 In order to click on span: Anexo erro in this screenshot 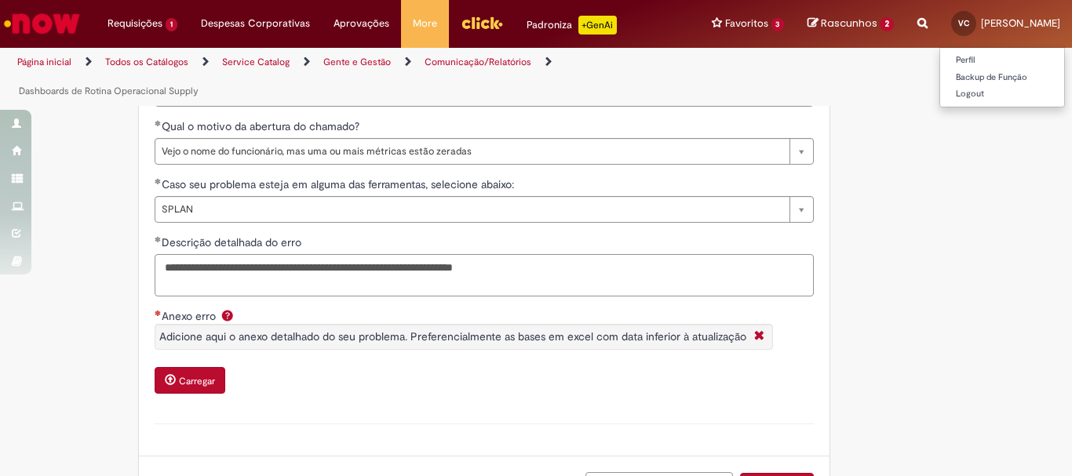, I will do `click(190, 316)`.